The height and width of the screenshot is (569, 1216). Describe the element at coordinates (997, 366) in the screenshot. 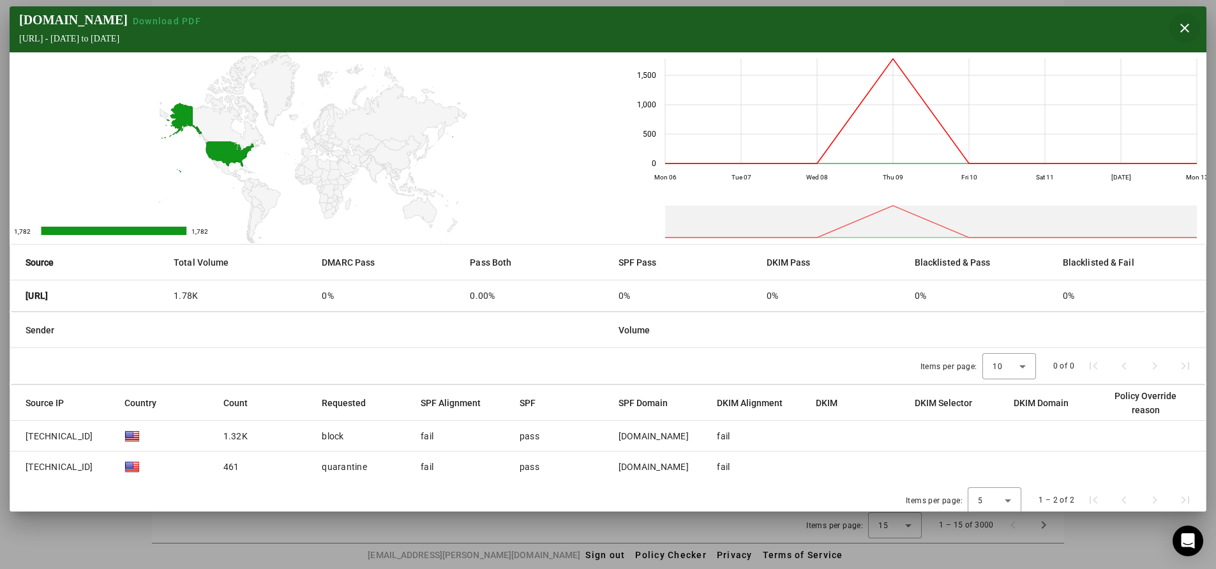

I see `span: 10` at that location.